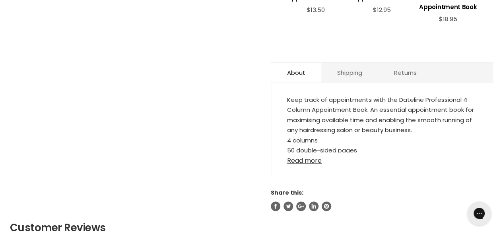  I want to click on a: Returns, so click(405, 72).